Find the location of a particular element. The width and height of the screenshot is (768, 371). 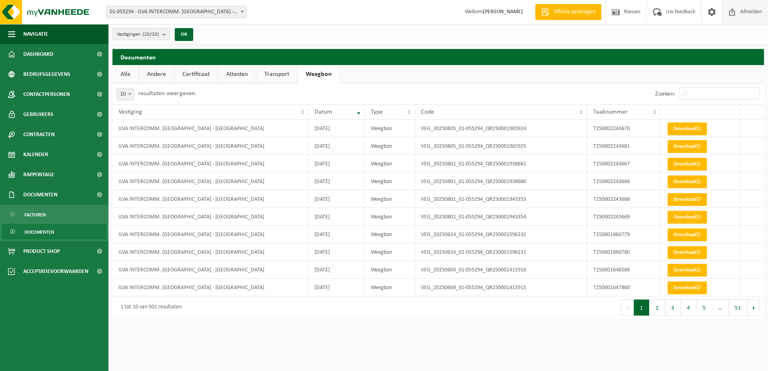

td: VEG_20250801_01-055294_QR250001938680 is located at coordinates (501, 182).